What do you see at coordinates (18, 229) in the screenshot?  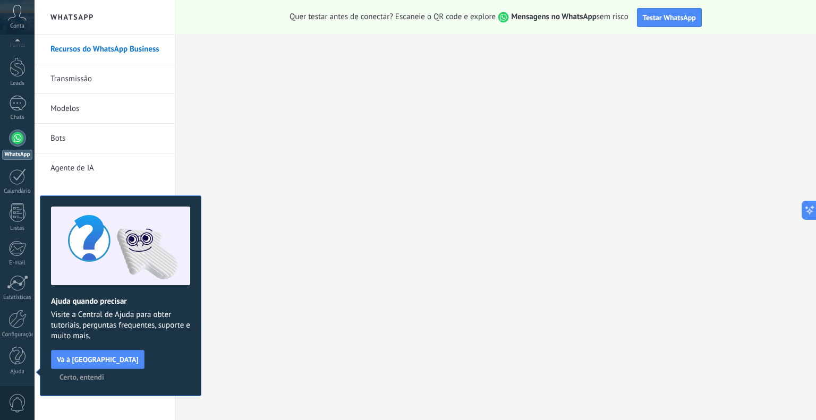 I see `div: Listas` at bounding box center [18, 229].